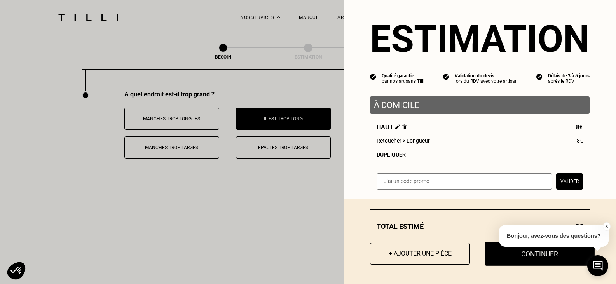 This screenshot has height=284, width=616. Describe the element at coordinates (607, 227) in the screenshot. I see `button: X` at that location.